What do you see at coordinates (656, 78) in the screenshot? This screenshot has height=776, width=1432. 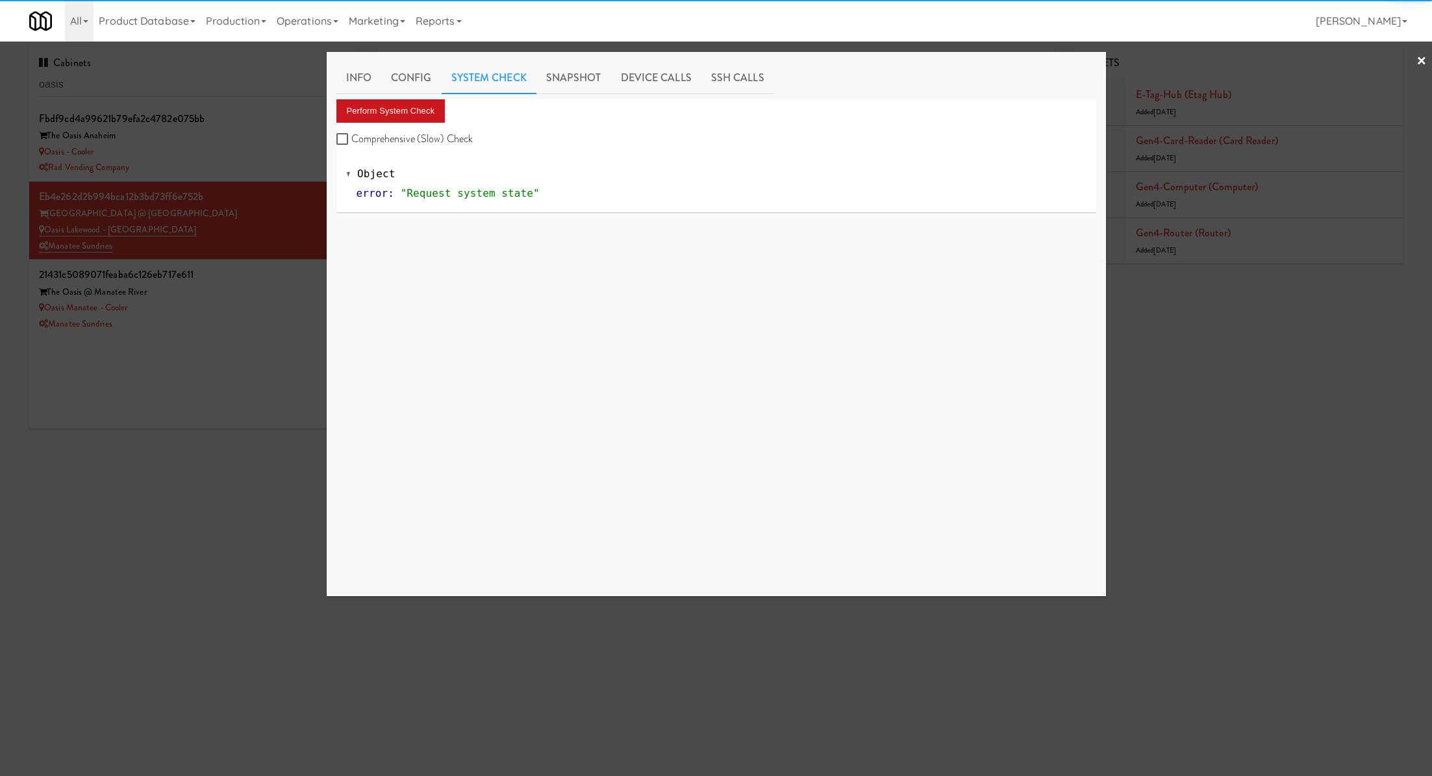 I see `a: Device Calls` at bounding box center [656, 78].